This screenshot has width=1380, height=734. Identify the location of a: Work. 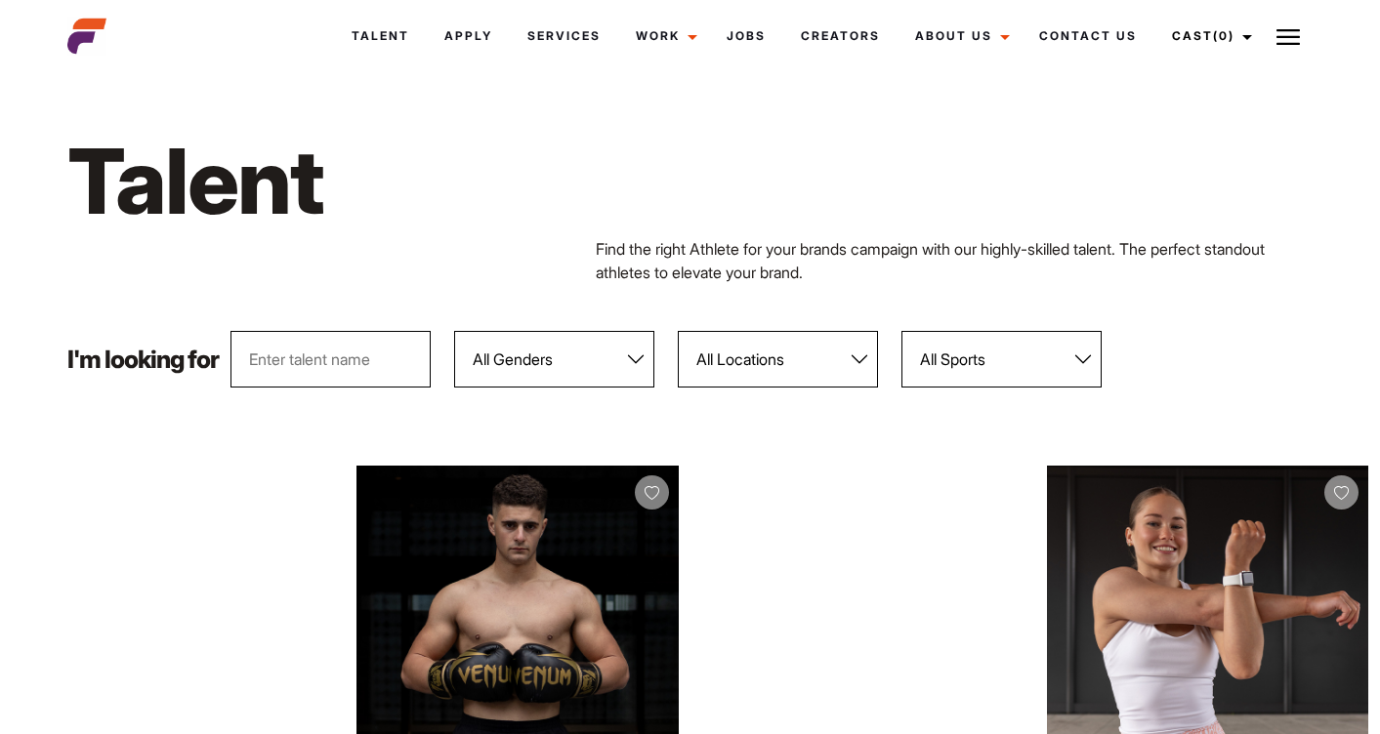
(663, 36).